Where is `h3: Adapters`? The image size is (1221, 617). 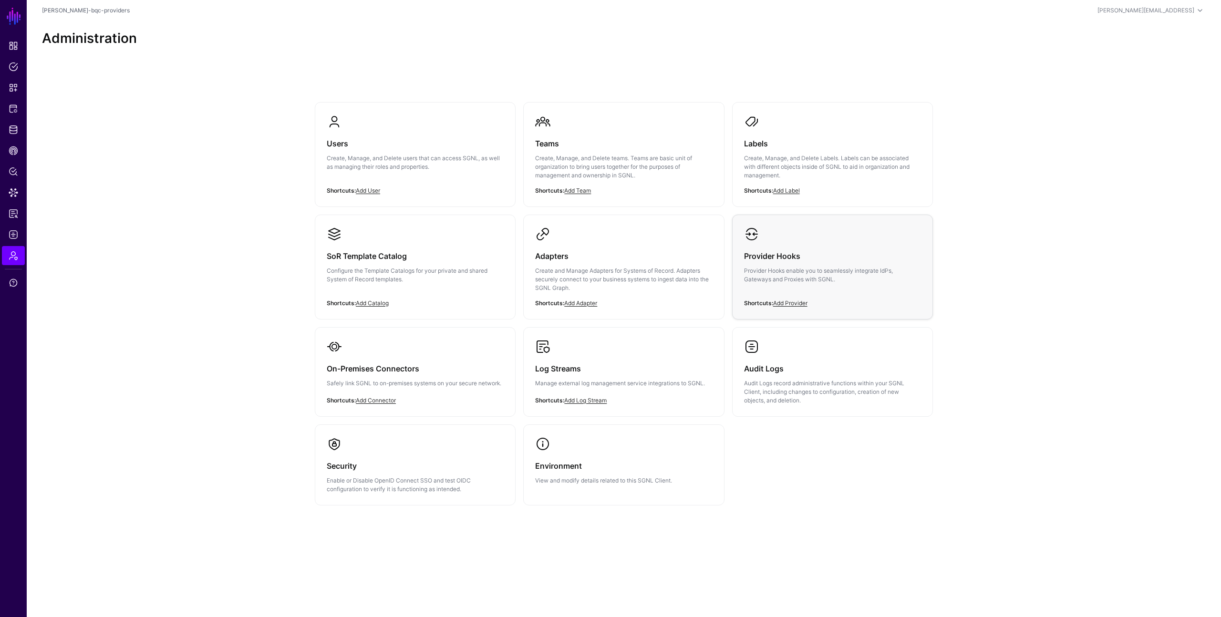 h3: Adapters is located at coordinates (623, 256).